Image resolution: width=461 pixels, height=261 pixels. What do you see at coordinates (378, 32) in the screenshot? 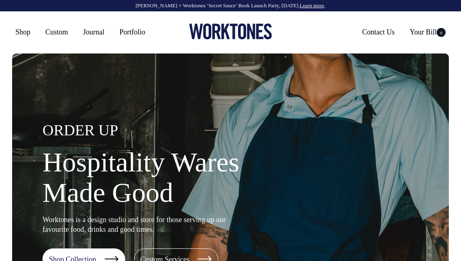
I see `a: Contact Us` at bounding box center [378, 32].